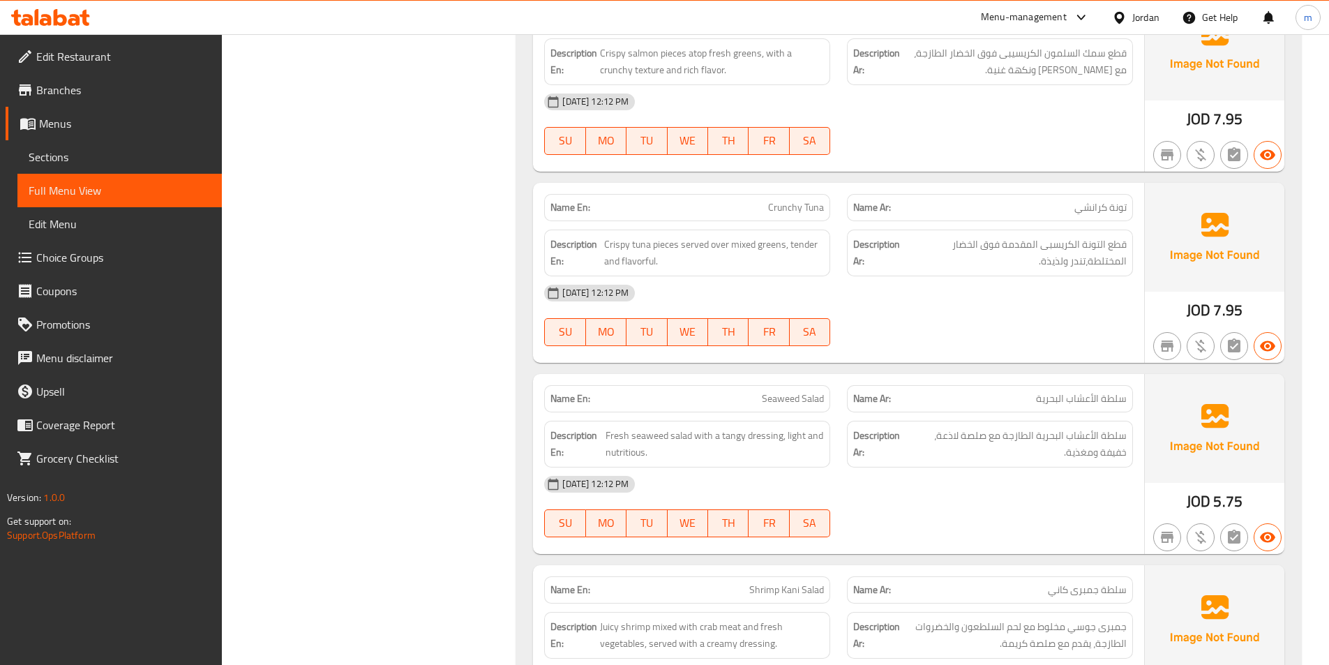 The width and height of the screenshot is (1329, 665). Describe the element at coordinates (125, 123) in the screenshot. I see `span: Menus` at that location.